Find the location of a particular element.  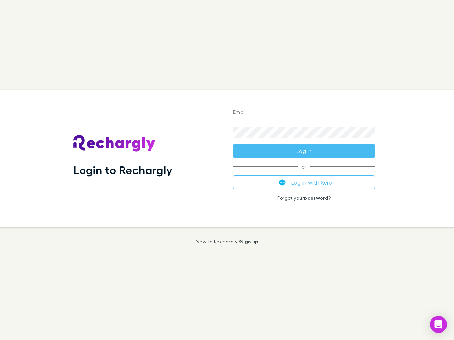

button: Log in with Xero is located at coordinates (304, 183).